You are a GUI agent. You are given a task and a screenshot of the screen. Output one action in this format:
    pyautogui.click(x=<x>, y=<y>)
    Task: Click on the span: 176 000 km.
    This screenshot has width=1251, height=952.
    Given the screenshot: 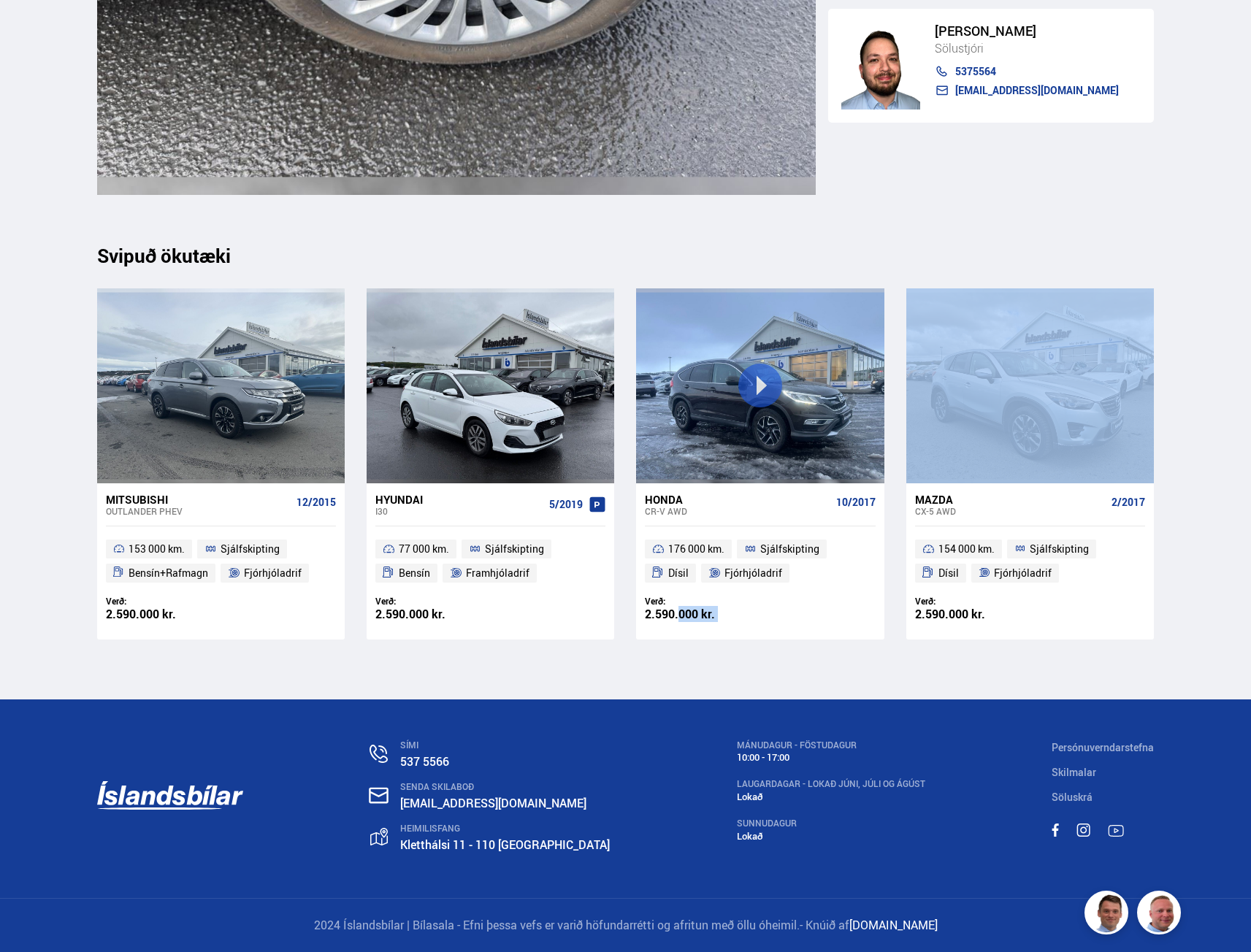 What is the action you would take?
    pyautogui.click(x=696, y=549)
    